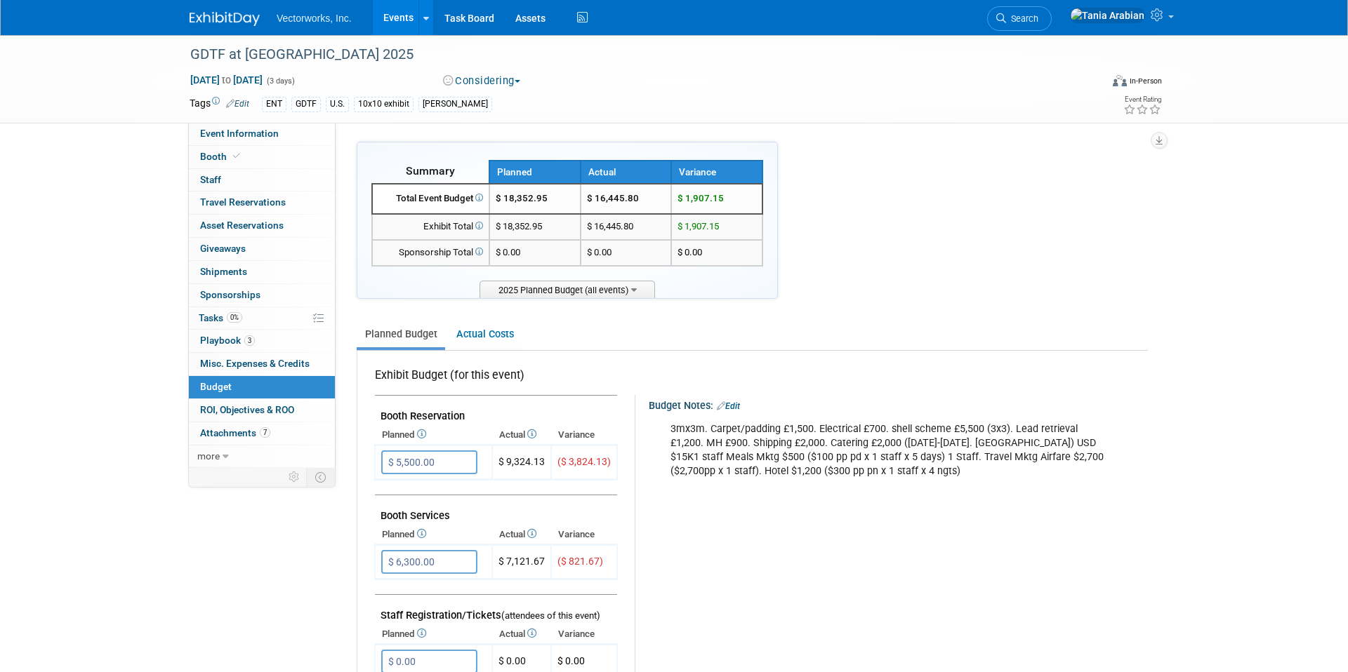 The height and width of the screenshot is (672, 1348). What do you see at coordinates (484, 334) in the screenshot?
I see `a: Actual Costs` at bounding box center [484, 334].